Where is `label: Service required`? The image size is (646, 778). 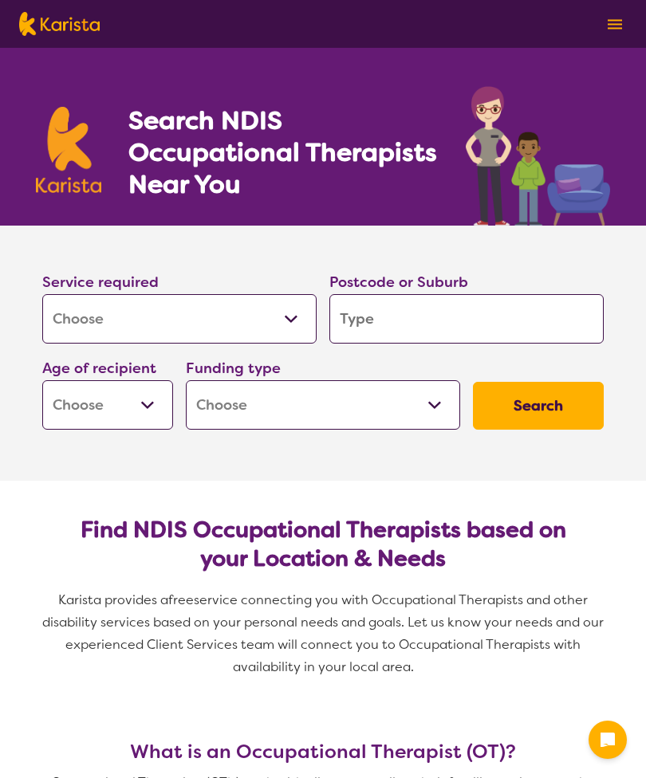 label: Service required is located at coordinates (100, 282).